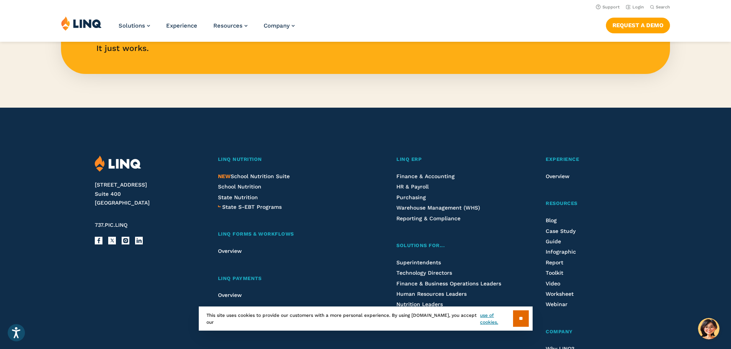 The image size is (731, 349). What do you see at coordinates (419, 304) in the screenshot?
I see `span: Nutrition Leaders` at bounding box center [419, 304].